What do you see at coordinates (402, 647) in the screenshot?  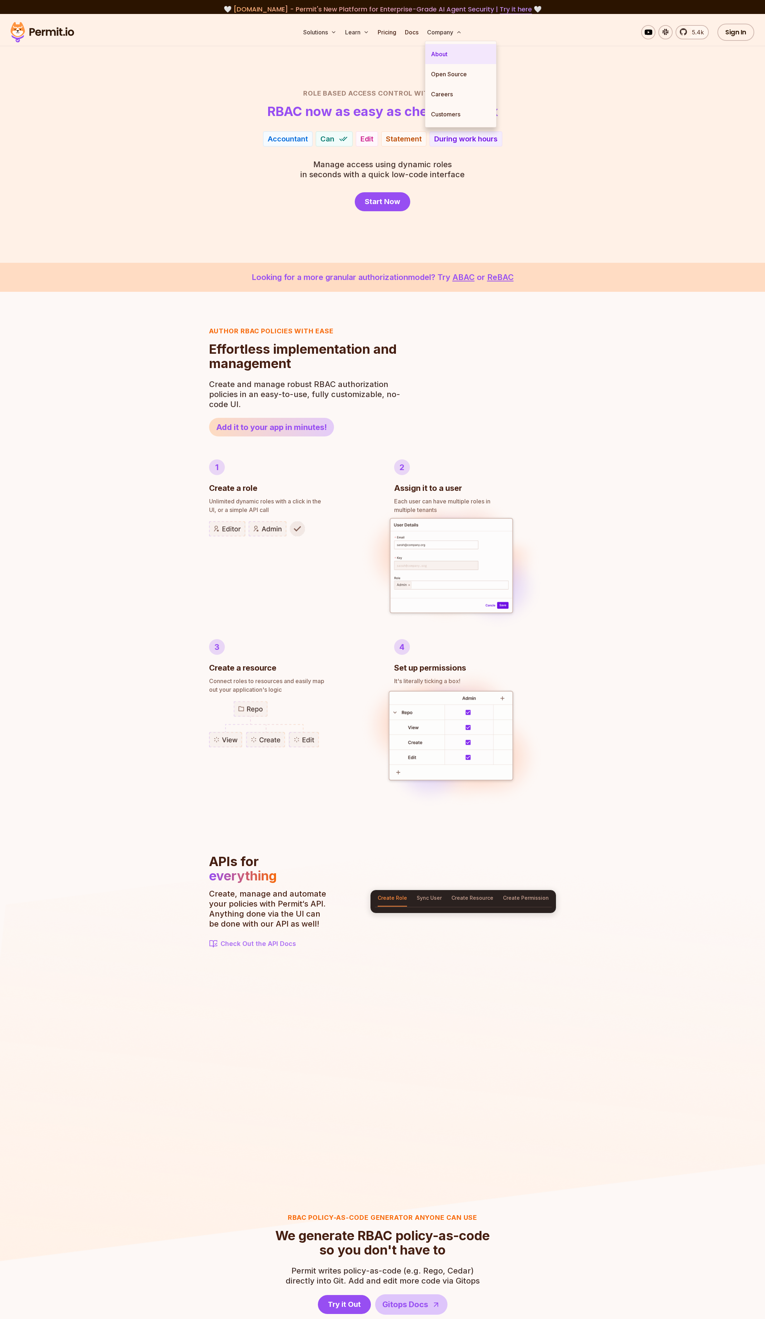 I see `div: 4` at bounding box center [402, 647].